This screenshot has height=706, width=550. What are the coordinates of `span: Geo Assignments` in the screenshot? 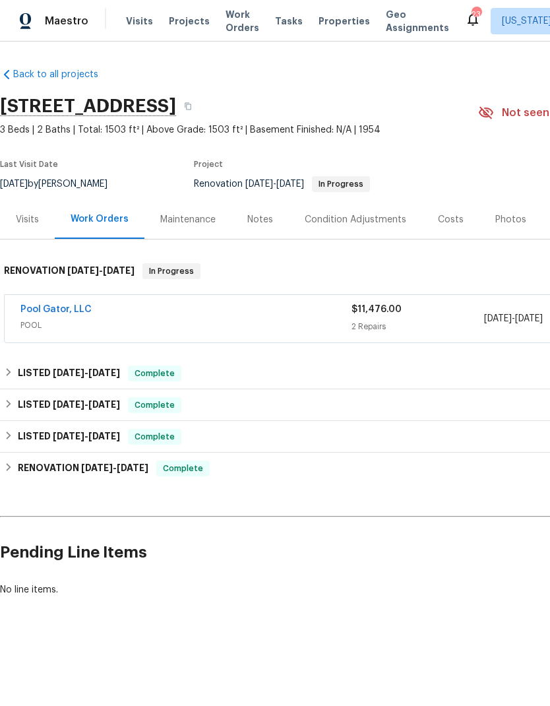 It's located at (418, 21).